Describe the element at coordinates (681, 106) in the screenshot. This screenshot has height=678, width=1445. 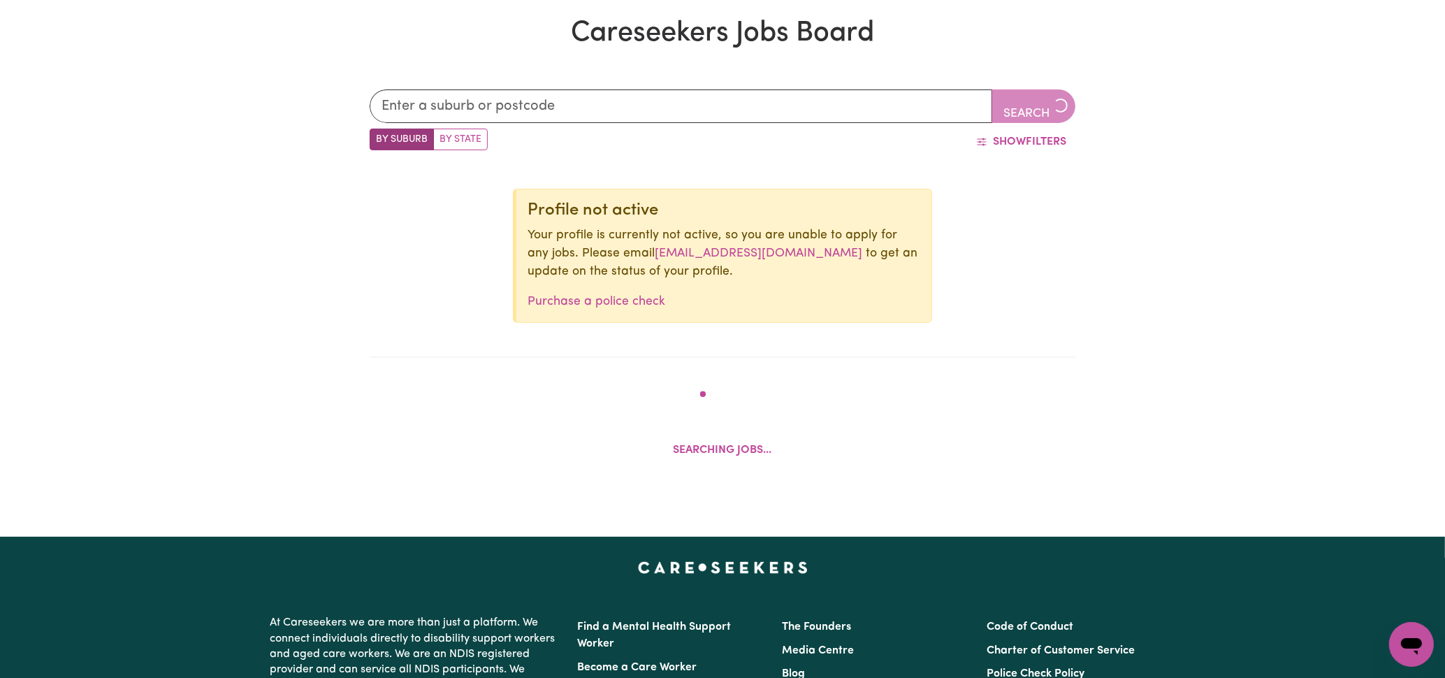
I see `input: Enter a suburb or postcode` at that location.